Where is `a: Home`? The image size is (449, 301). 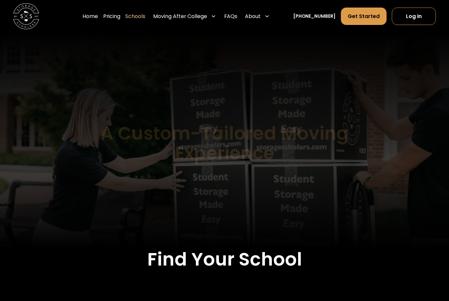
a: Home is located at coordinates (90, 16).